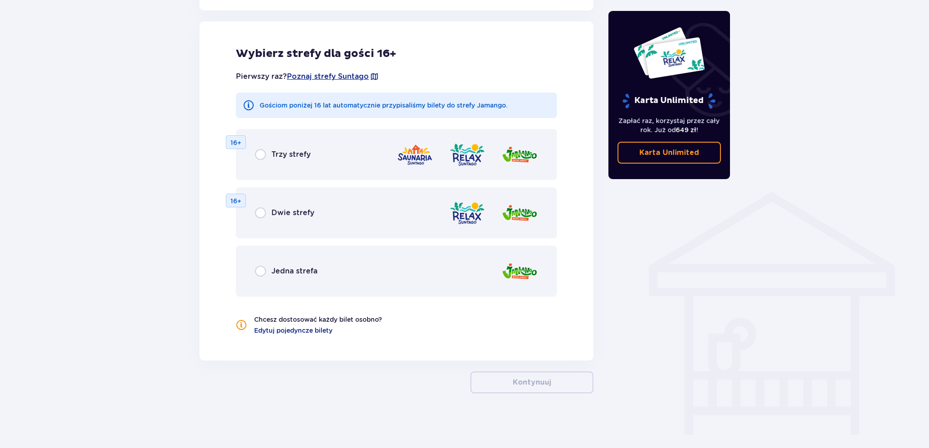 The height and width of the screenshot is (448, 929). I want to click on button: Kontynuuj, so click(532, 382).